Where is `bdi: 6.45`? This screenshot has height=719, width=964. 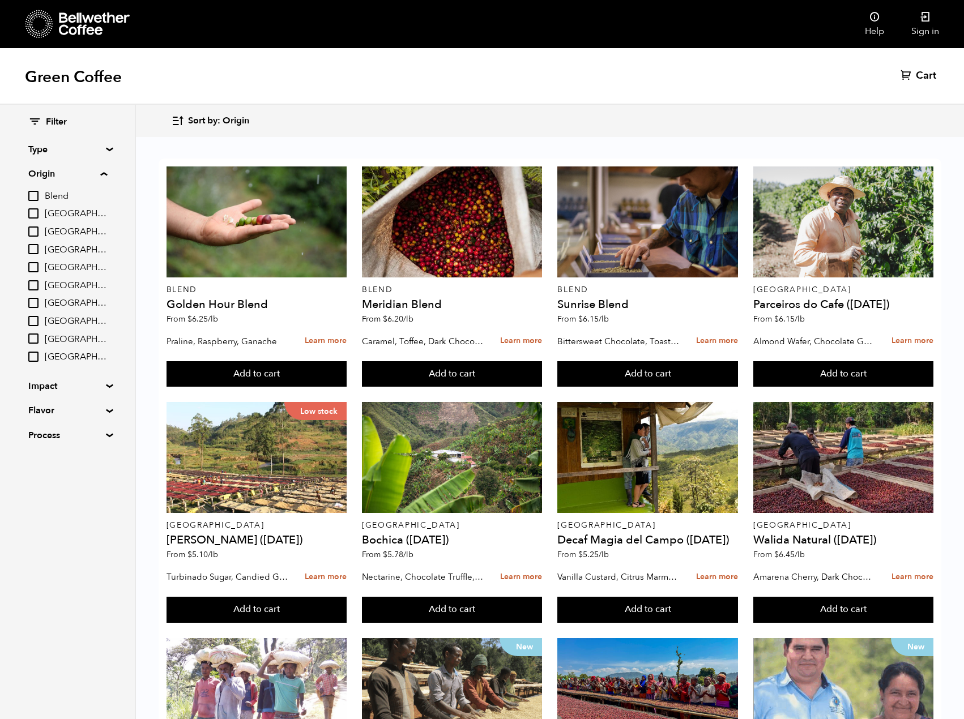 bdi: 6.45 is located at coordinates (789, 554).